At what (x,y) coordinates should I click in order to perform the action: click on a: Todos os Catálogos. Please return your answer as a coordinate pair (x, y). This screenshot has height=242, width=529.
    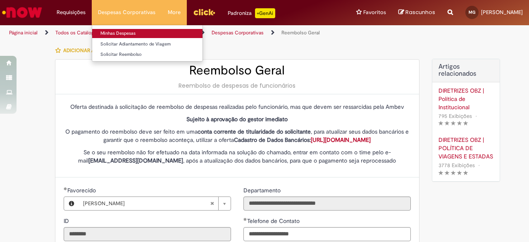
    Looking at the image, I should click on (77, 33).